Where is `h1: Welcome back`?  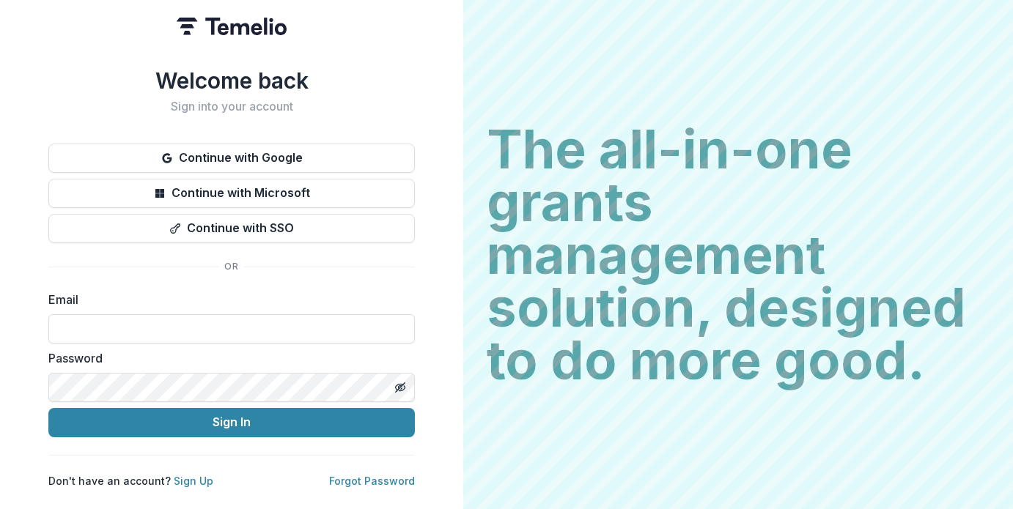 h1: Welcome back is located at coordinates (232, 81).